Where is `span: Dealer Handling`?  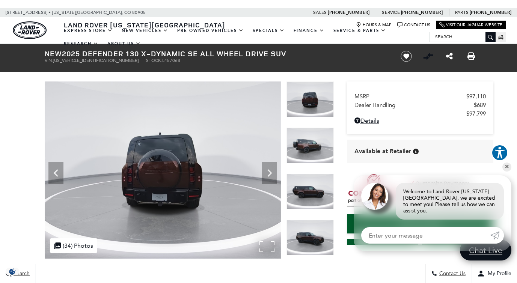 span: Dealer Handling is located at coordinates (414, 105).